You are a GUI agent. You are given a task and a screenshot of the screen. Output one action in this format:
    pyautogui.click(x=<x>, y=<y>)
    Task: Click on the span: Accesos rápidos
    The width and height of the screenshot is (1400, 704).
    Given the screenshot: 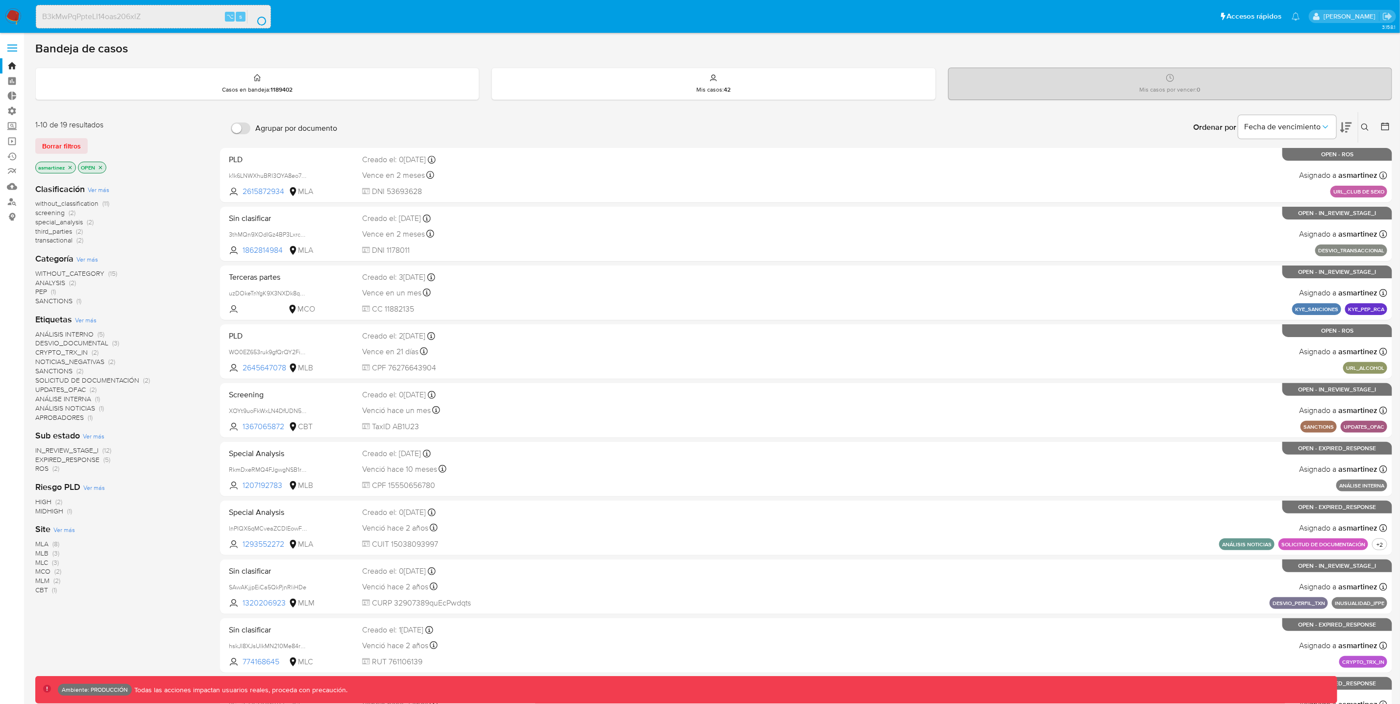 What is the action you would take?
    pyautogui.click(x=1255, y=16)
    